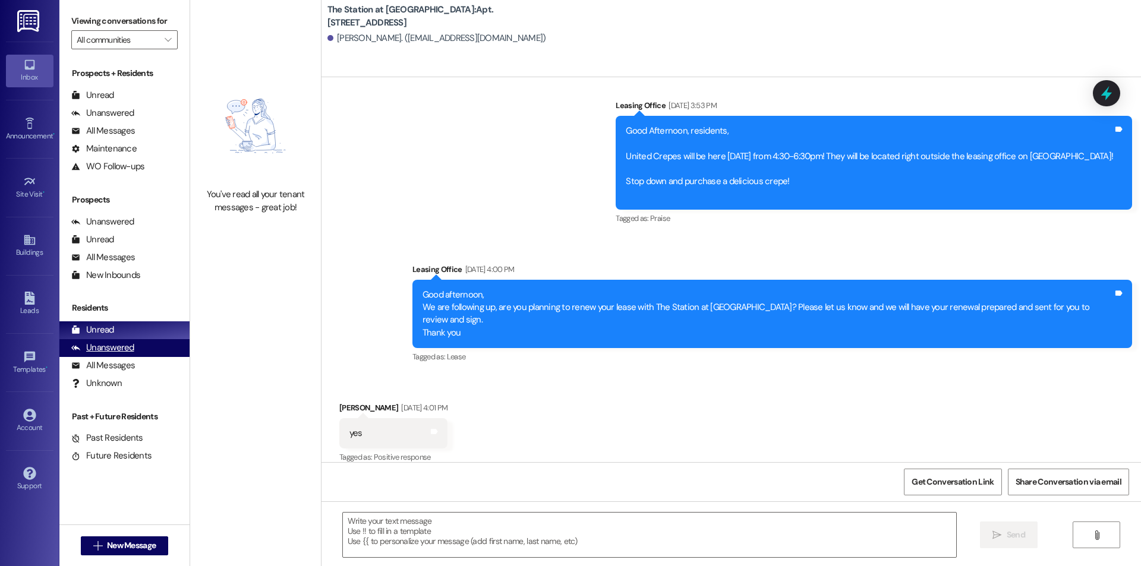 This screenshot has width=1141, height=566. Describe the element at coordinates (124, 308) in the screenshot. I see `div: Residents` at that location.